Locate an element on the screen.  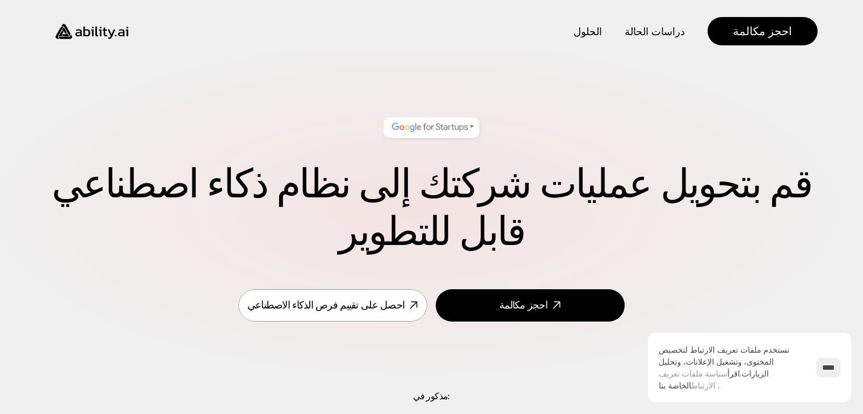
font: سياسة ملفات تعريف الارتباط is located at coordinates (693, 380).